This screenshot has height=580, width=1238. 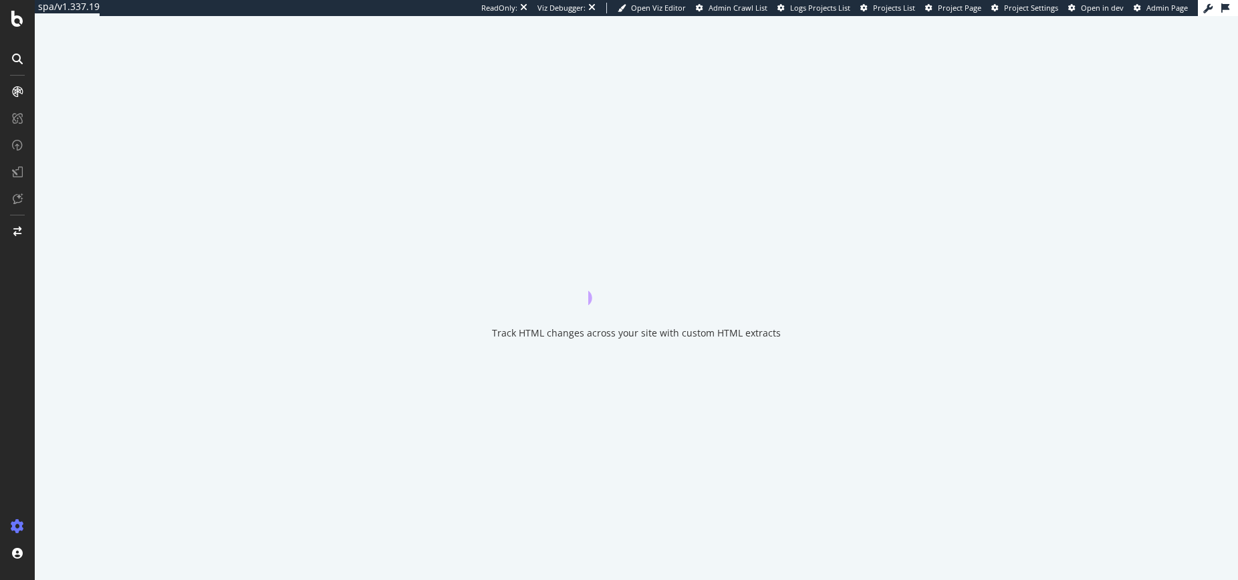 I want to click on span: Project Page, so click(x=959, y=7).